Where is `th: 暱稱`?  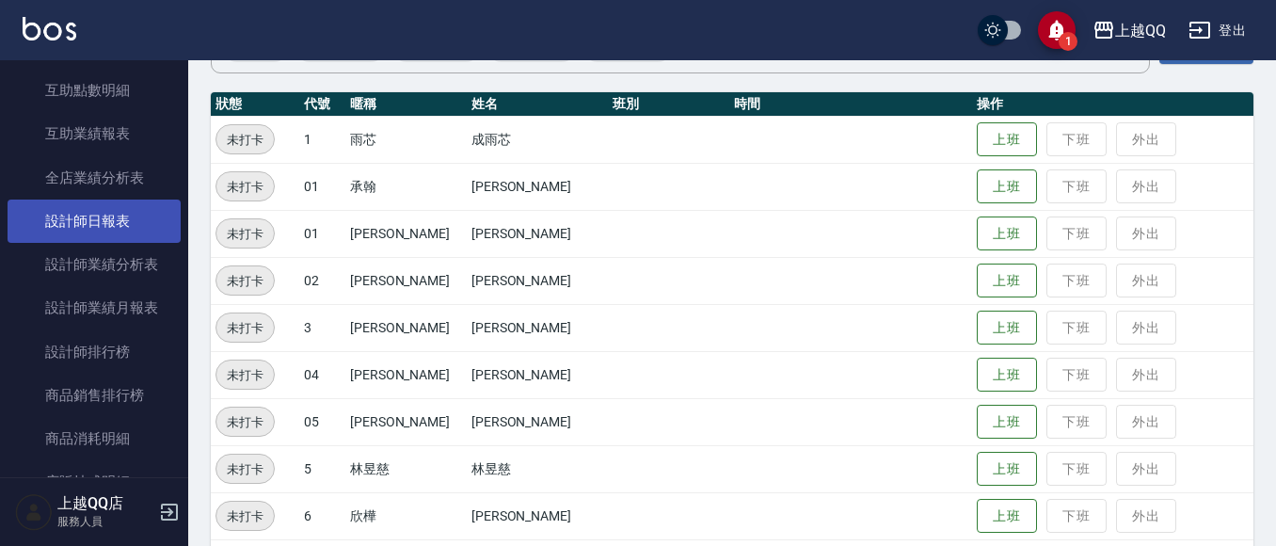
th: 暱稱 is located at coordinates (406, 104).